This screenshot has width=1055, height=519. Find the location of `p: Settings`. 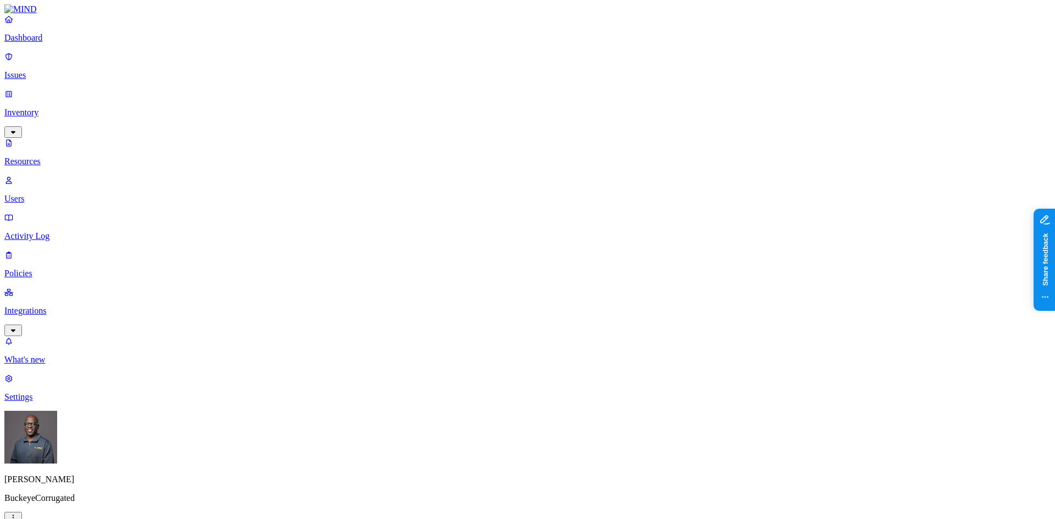

p: Settings is located at coordinates (528, 397).